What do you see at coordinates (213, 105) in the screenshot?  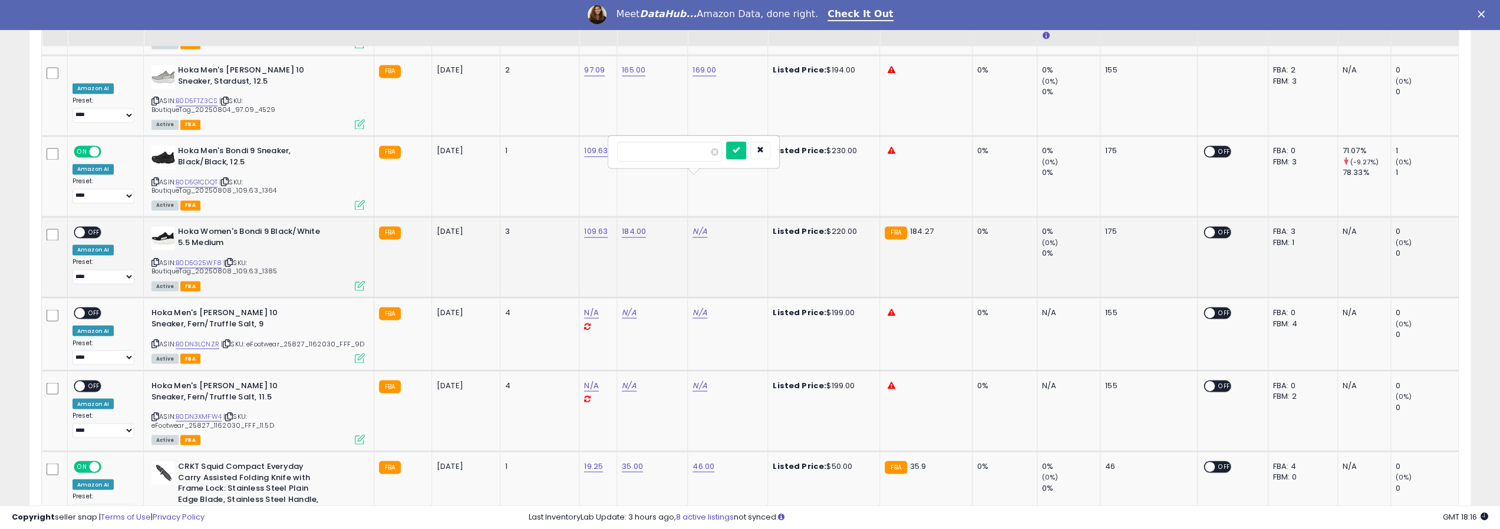 I see `span: | SKU: BoutiqueTag_20250804_97.09_4529` at bounding box center [213, 105].